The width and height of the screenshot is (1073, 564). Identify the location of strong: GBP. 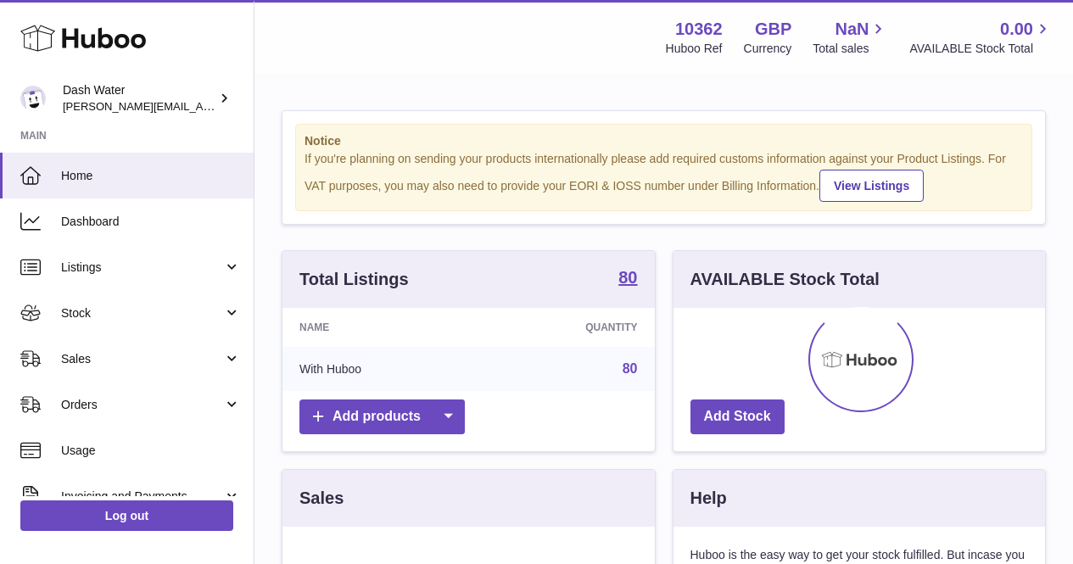
(773, 29).